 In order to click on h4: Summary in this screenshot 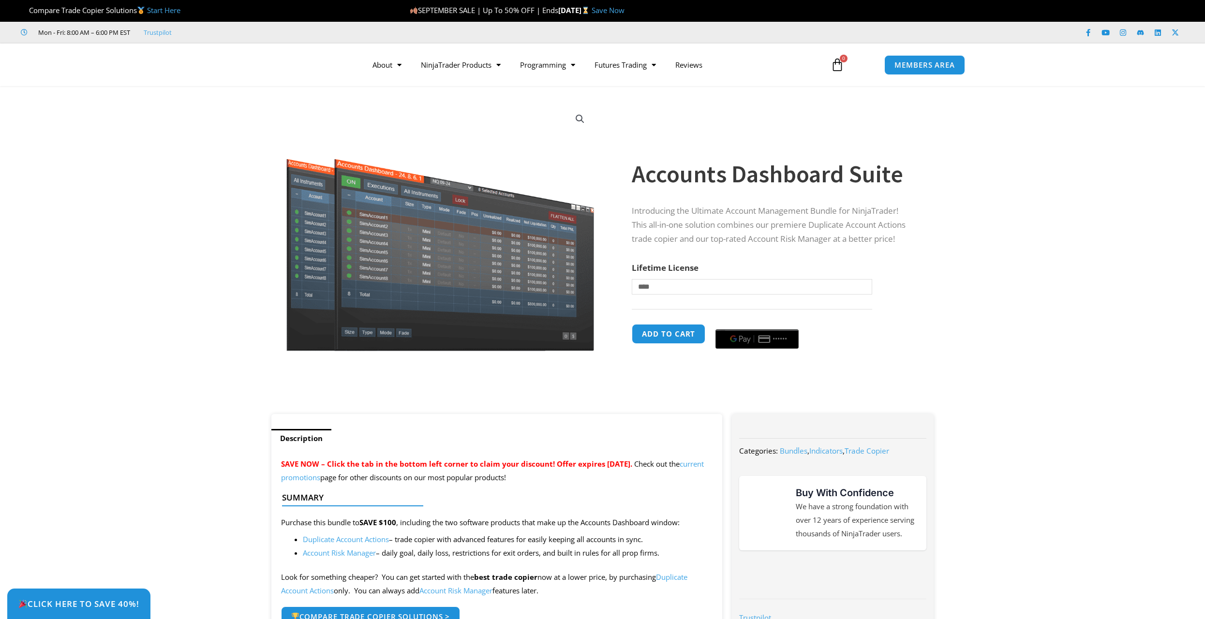, I will do `click(493, 498)`.